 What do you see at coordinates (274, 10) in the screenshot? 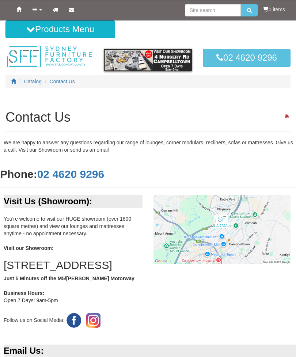
I see `li: 0 items` at bounding box center [274, 10].